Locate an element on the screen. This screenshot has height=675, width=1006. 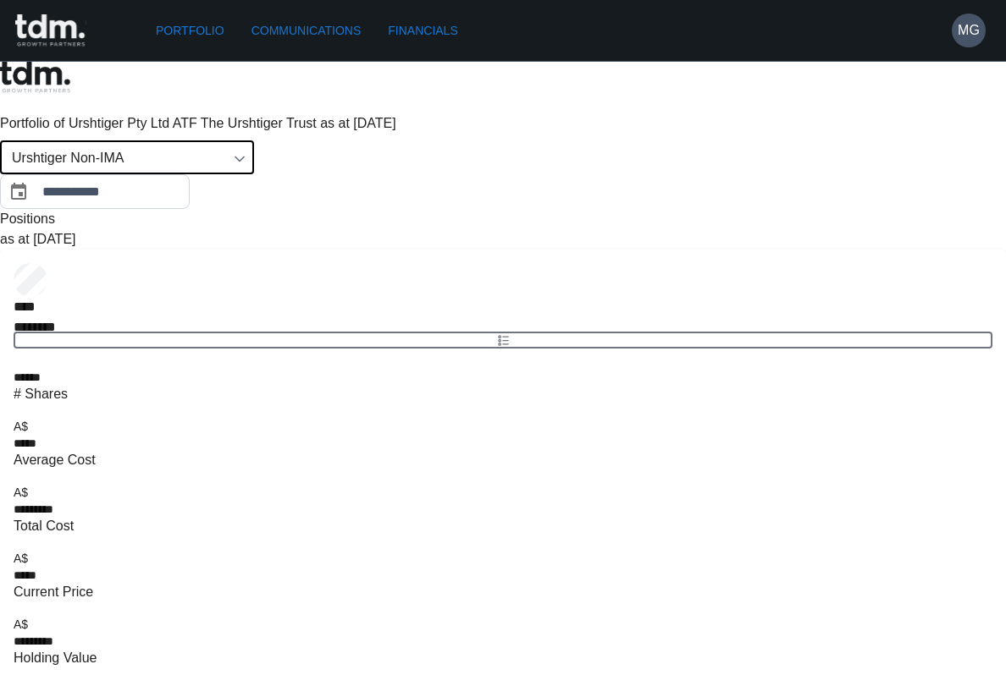
g: rgba(16, 24, 40, 0.6 is located at coordinates (502, 339).